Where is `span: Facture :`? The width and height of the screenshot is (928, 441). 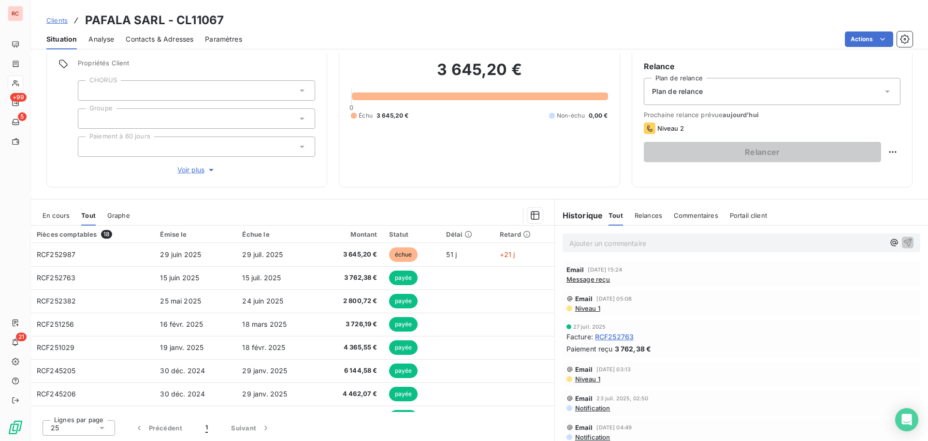
span: Facture : is located at coordinates (580, 336).